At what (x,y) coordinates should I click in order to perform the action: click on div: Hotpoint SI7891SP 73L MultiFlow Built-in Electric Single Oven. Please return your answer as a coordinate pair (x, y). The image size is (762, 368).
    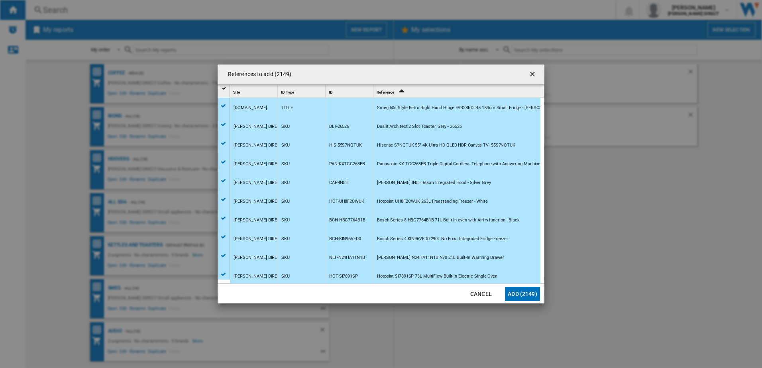
    Looking at the image, I should click on (437, 277).